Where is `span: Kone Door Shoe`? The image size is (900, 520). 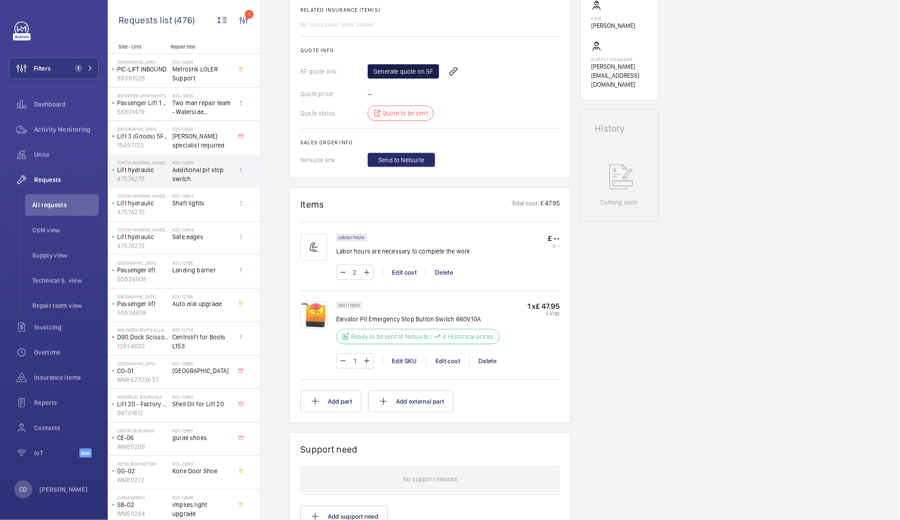 span: Kone Door Shoe is located at coordinates (202, 471).